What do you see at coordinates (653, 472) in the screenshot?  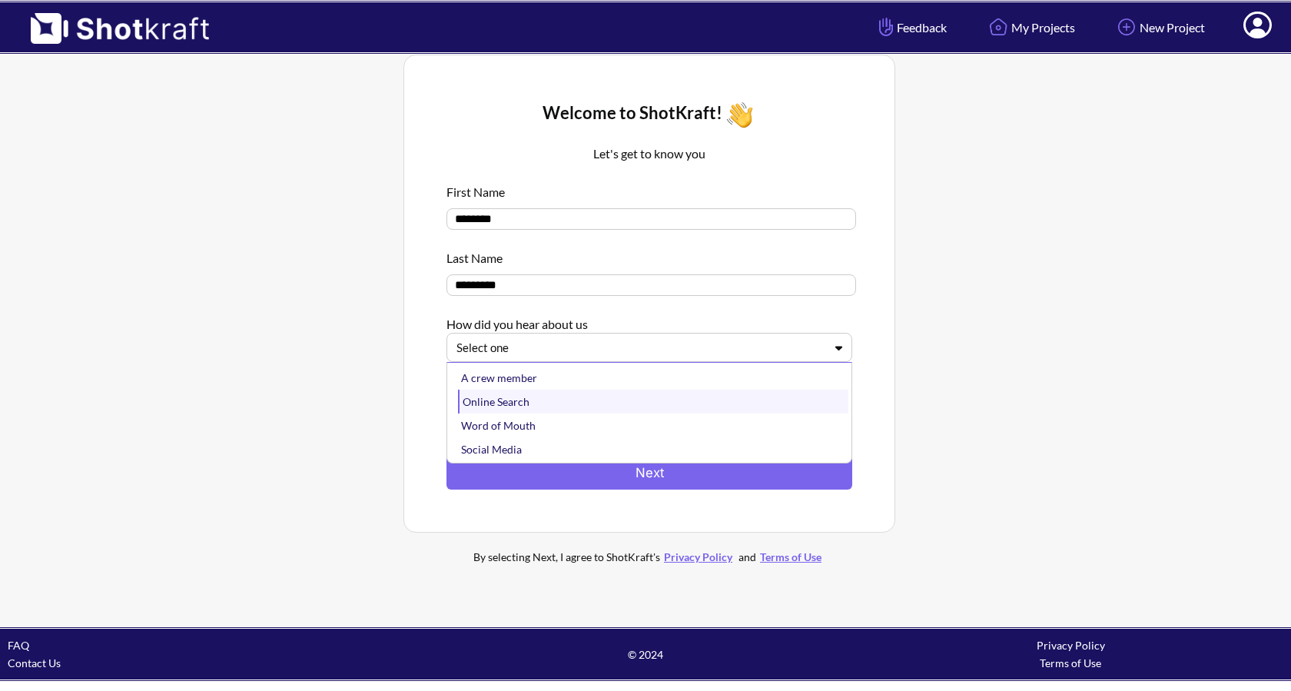 I see `div: Other` at bounding box center [653, 472].